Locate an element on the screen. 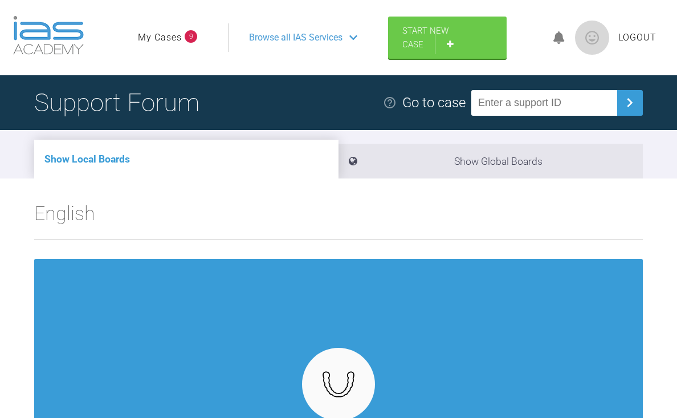 The height and width of the screenshot is (418, 677). img: profile.png is located at coordinates (592, 38).